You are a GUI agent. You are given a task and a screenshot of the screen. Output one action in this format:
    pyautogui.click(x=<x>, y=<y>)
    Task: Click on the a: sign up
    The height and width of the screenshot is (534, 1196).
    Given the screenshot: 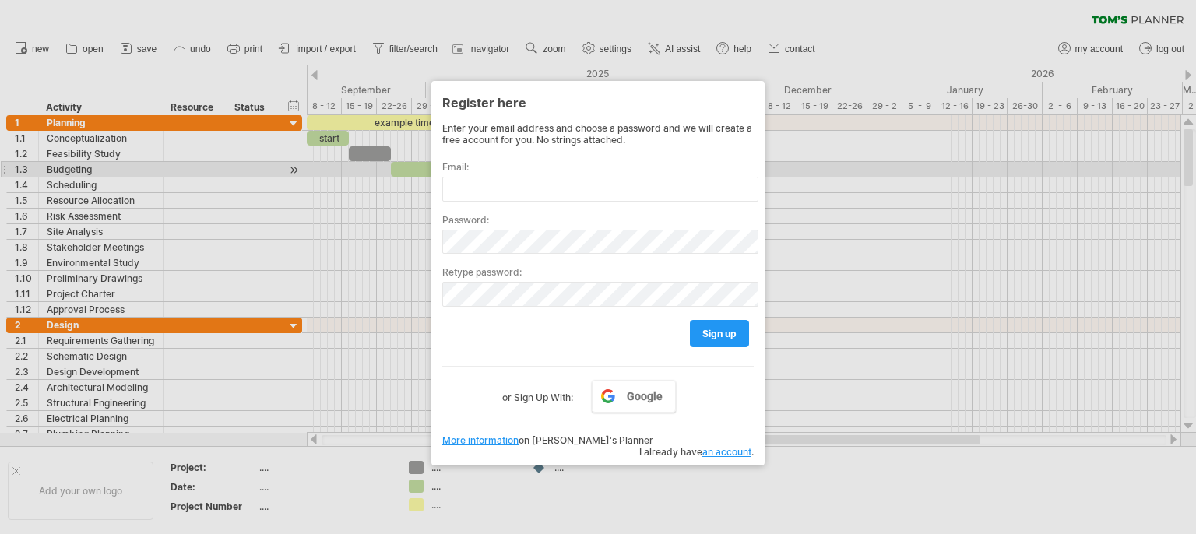 What is the action you would take?
    pyautogui.click(x=720, y=333)
    